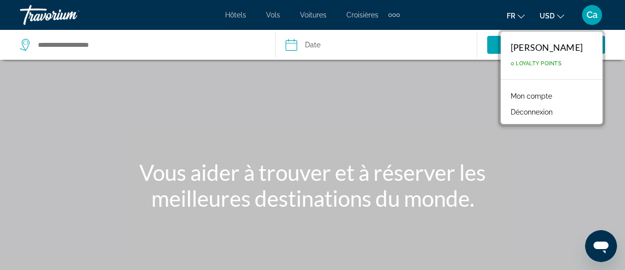  I want to click on a: Croisières, so click(362, 15).